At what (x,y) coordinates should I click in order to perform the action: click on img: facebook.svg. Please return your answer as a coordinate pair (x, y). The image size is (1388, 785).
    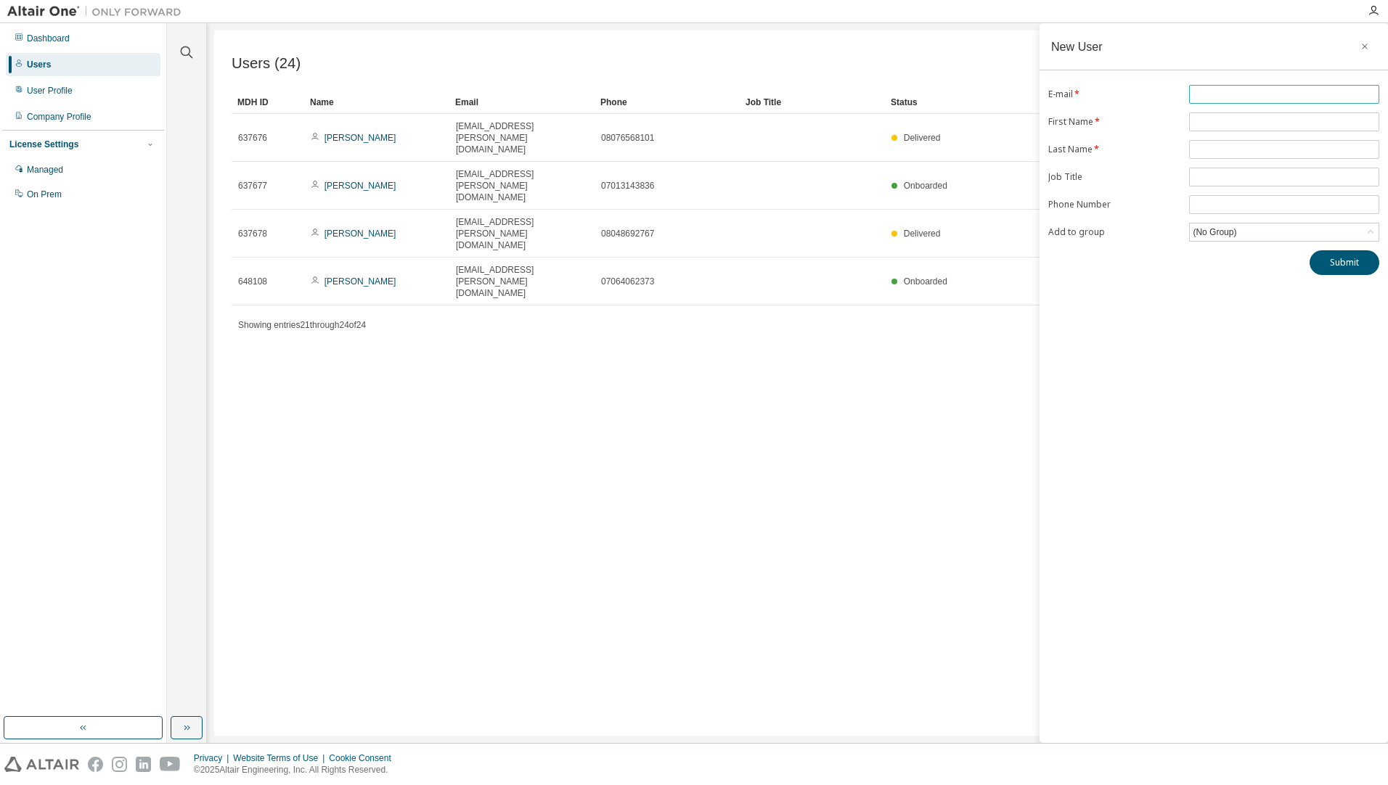
    Looking at the image, I should click on (95, 764).